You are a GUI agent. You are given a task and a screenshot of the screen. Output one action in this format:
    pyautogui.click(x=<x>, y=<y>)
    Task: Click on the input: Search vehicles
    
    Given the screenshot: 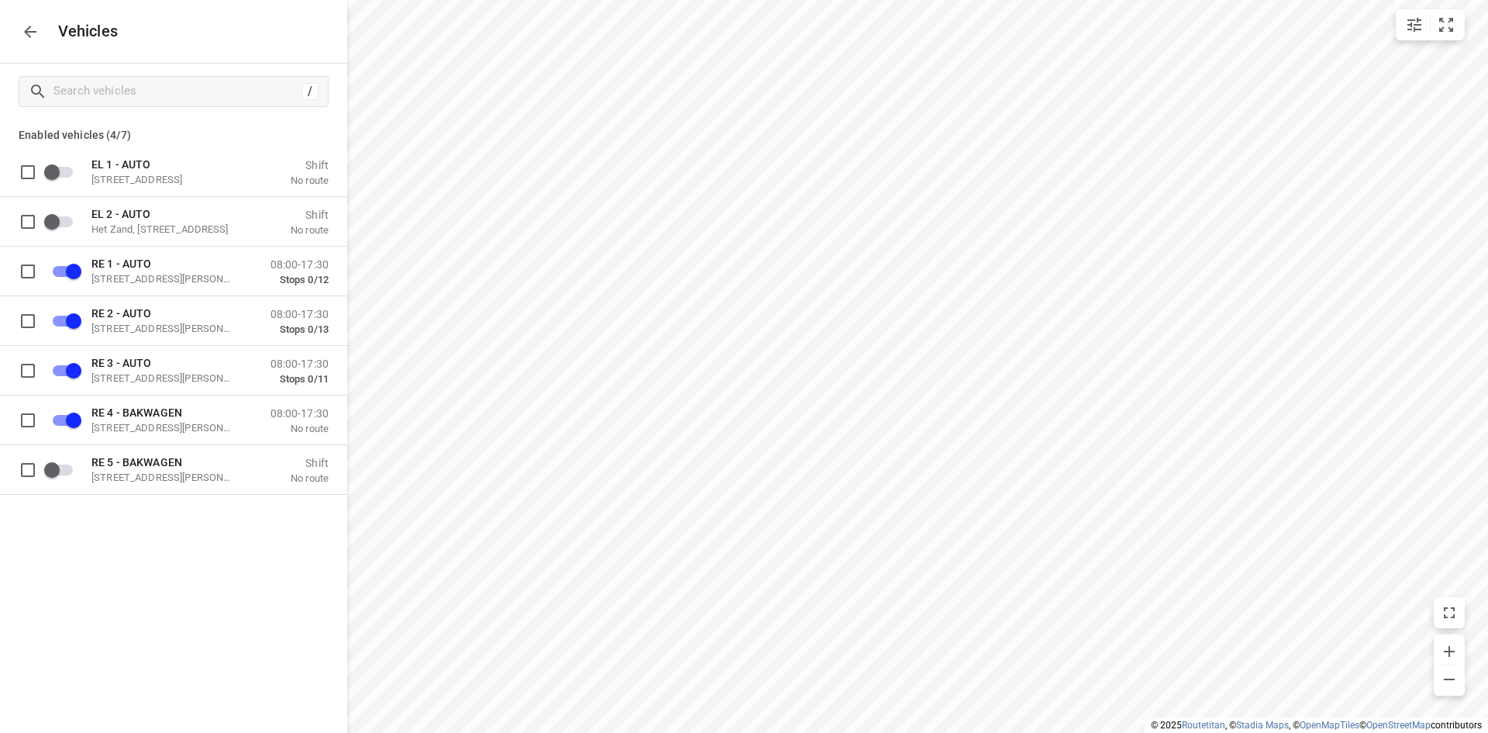 What is the action you would take?
    pyautogui.click(x=178, y=91)
    